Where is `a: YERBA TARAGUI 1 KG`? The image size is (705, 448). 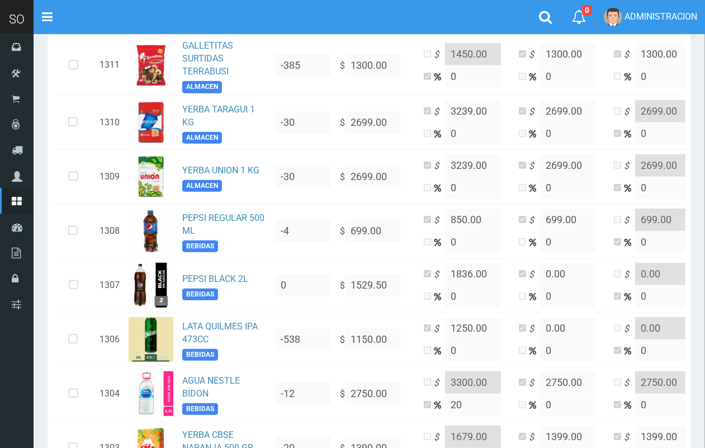
a: YERBA TARAGUI 1 KG is located at coordinates (219, 116).